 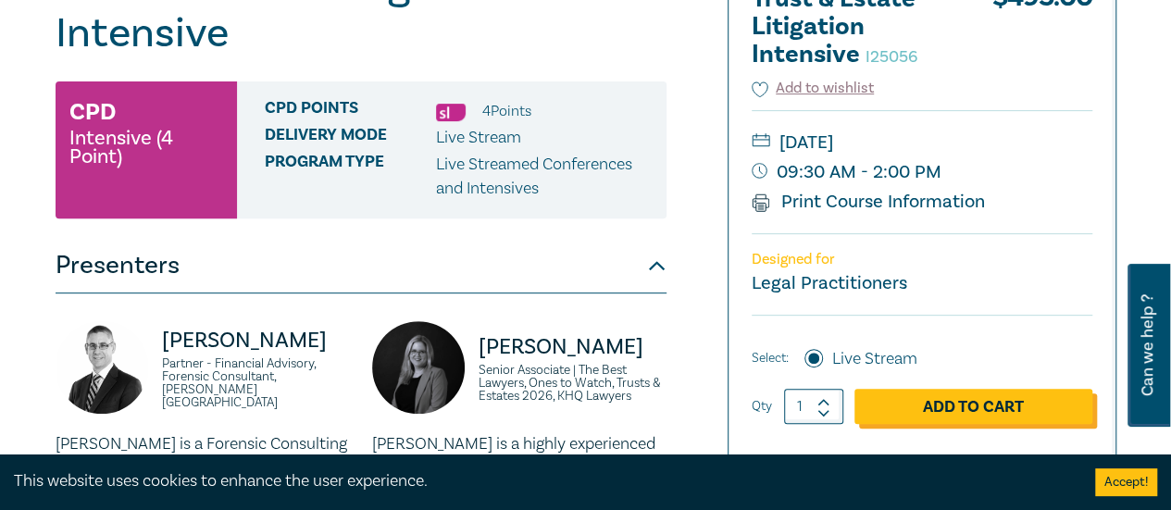 What do you see at coordinates (350, 138) in the screenshot?
I see `span: Delivery Mode` at bounding box center [350, 138].